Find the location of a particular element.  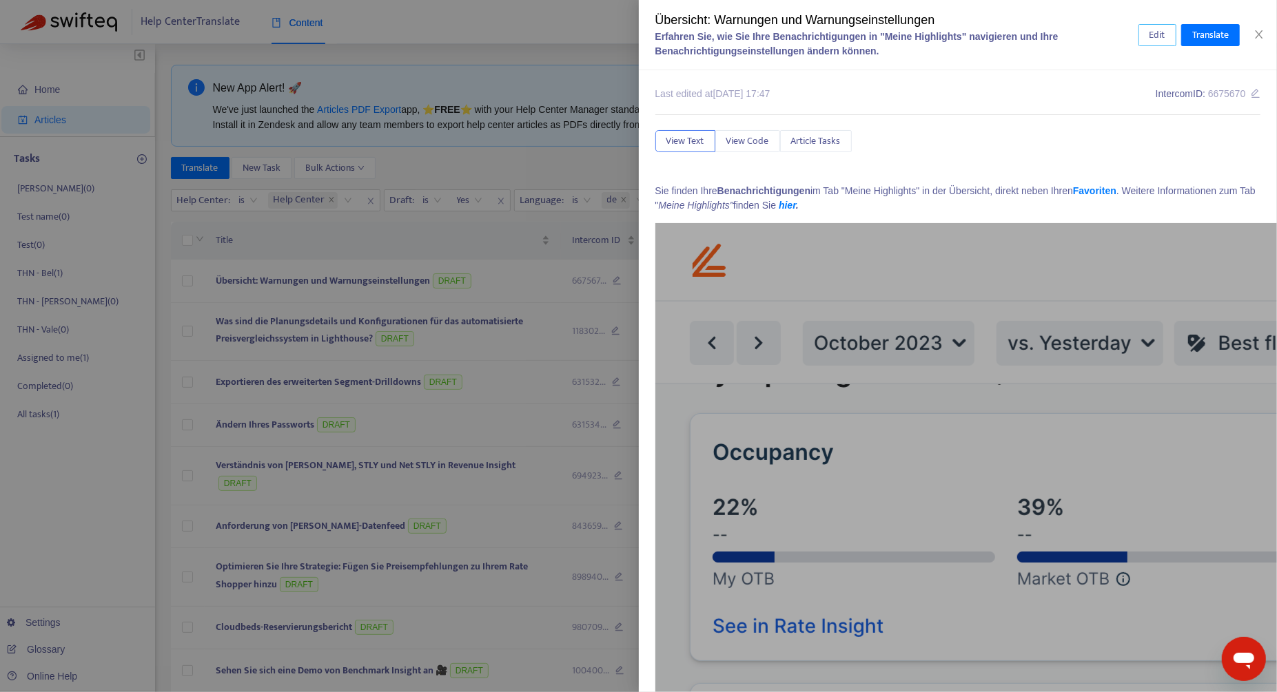

div: Übersicht: Warnungen und Warnungseinstellungen is located at coordinates (896, 20).